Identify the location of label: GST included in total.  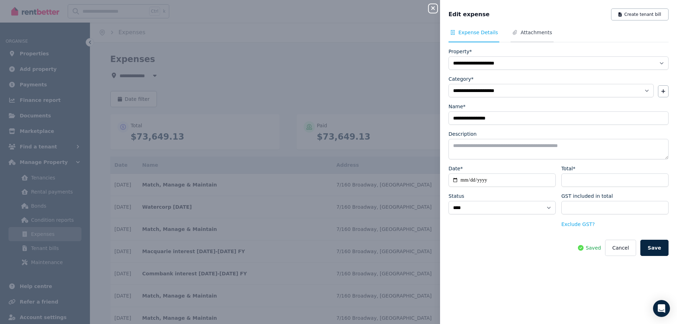
(587, 196).